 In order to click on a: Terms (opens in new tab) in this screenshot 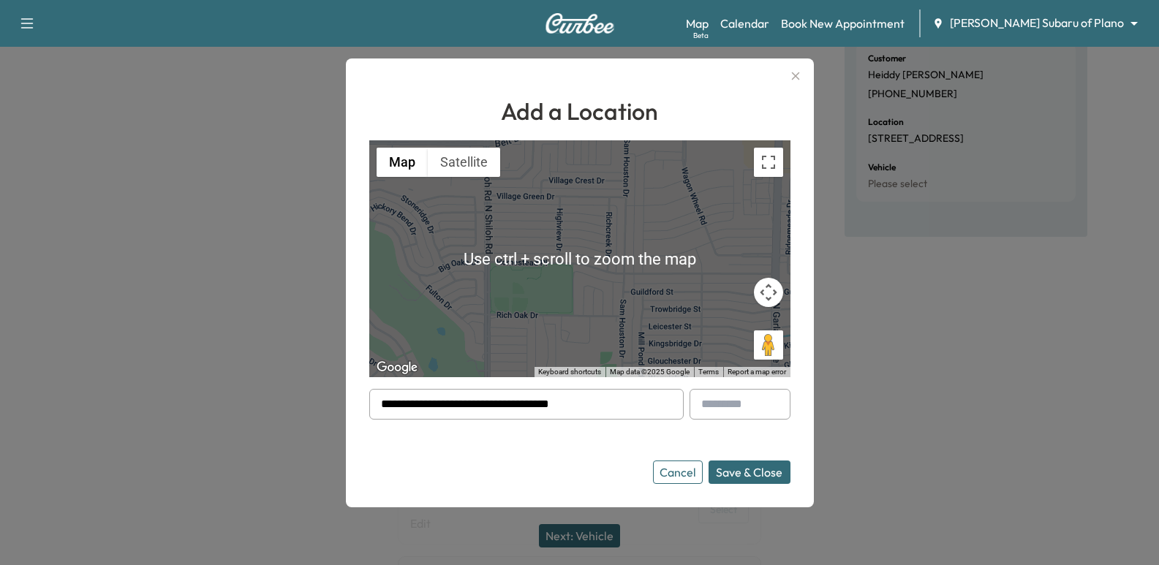, I will do `click(709, 371)`.